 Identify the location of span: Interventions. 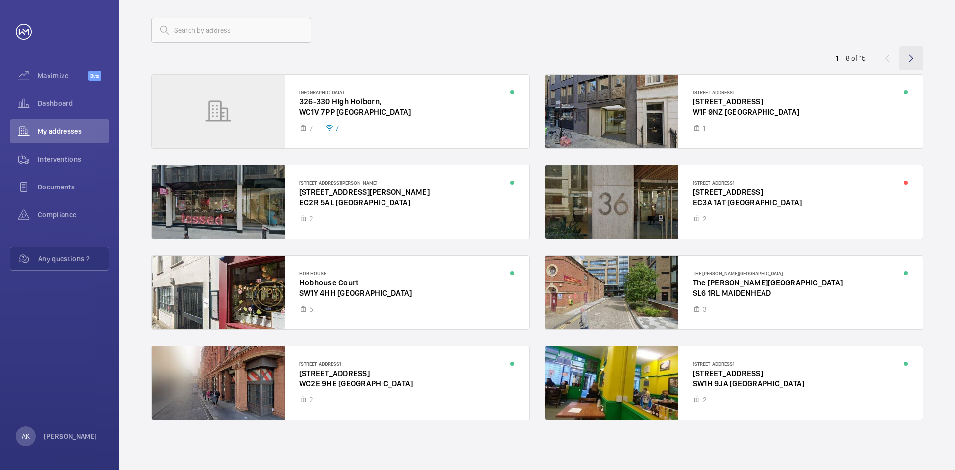
(74, 159).